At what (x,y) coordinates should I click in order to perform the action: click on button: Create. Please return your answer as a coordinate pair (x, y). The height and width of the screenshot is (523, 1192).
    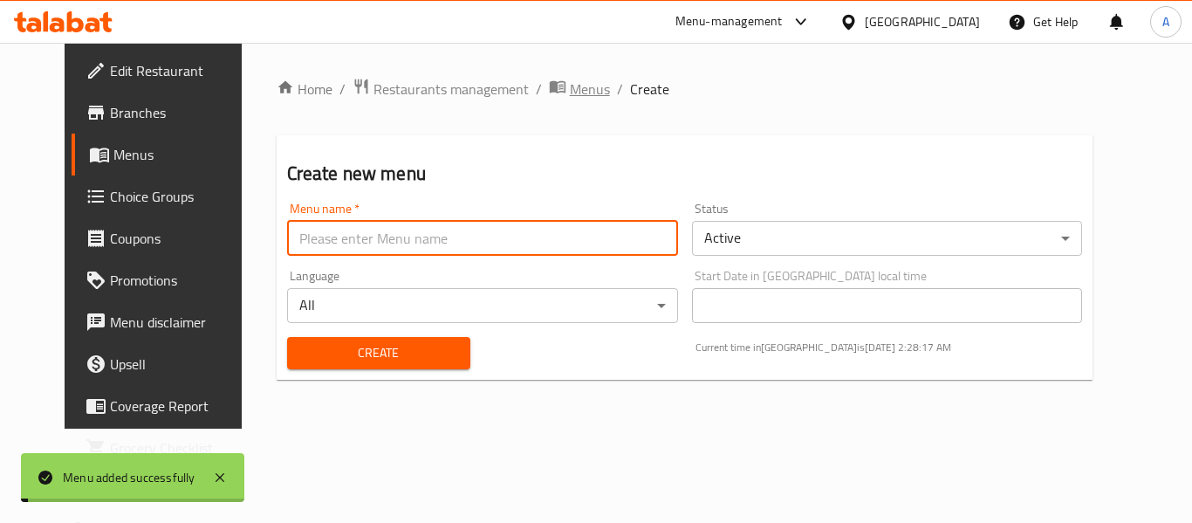
    Looking at the image, I should click on (379, 352).